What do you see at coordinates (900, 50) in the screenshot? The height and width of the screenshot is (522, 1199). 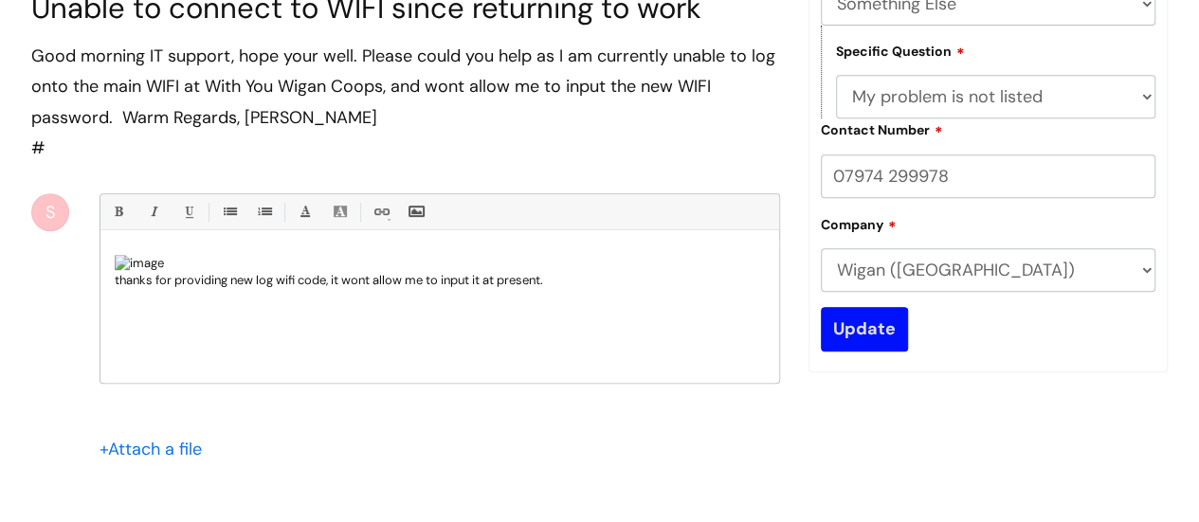 I see `label: Specific Question` at bounding box center [900, 50].